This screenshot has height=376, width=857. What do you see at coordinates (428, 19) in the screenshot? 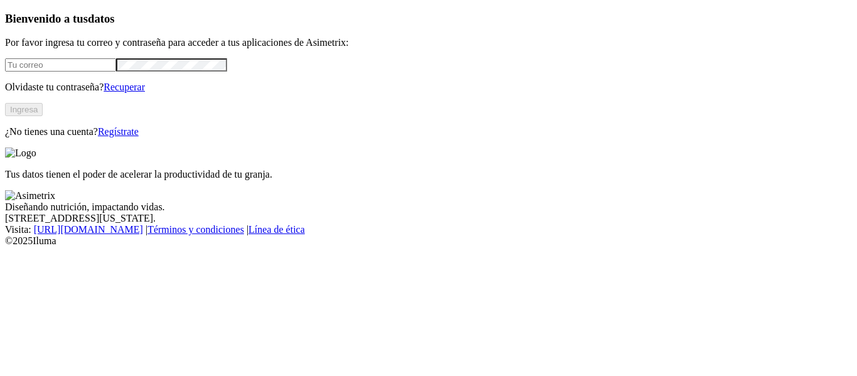
I see `h3: Bienvenido a tus` at bounding box center [428, 19].